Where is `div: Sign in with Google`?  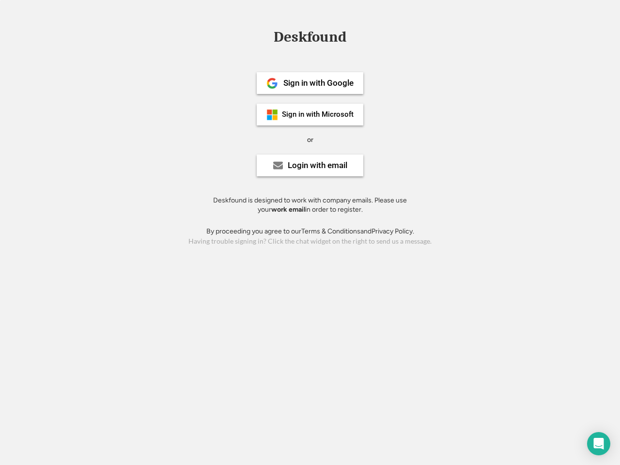
div: Sign in with Google is located at coordinates (318, 83).